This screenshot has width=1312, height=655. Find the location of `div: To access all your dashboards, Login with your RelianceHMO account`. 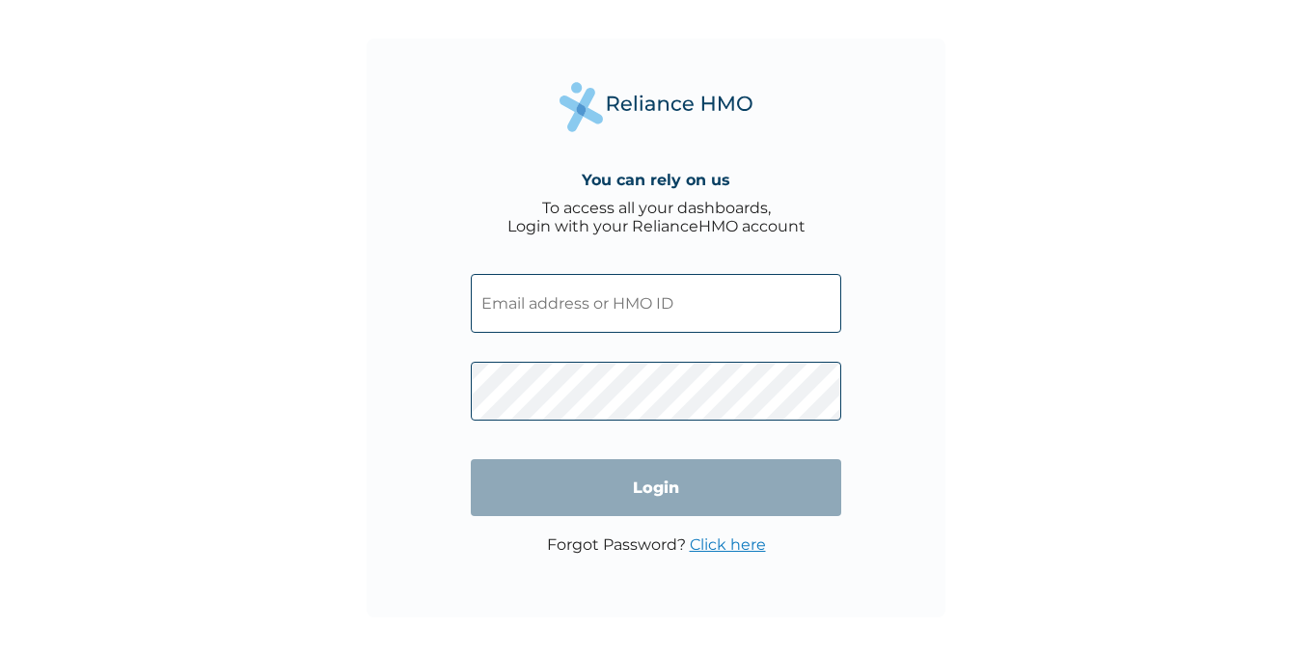

div: To access all your dashboards, Login with your RelianceHMO account is located at coordinates (656, 217).